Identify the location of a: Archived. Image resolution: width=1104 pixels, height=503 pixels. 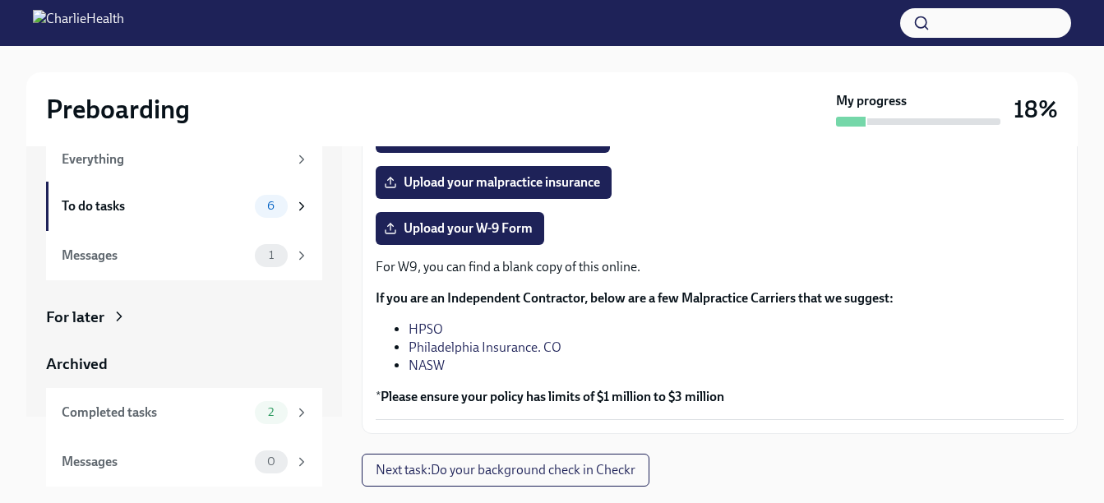
(184, 364).